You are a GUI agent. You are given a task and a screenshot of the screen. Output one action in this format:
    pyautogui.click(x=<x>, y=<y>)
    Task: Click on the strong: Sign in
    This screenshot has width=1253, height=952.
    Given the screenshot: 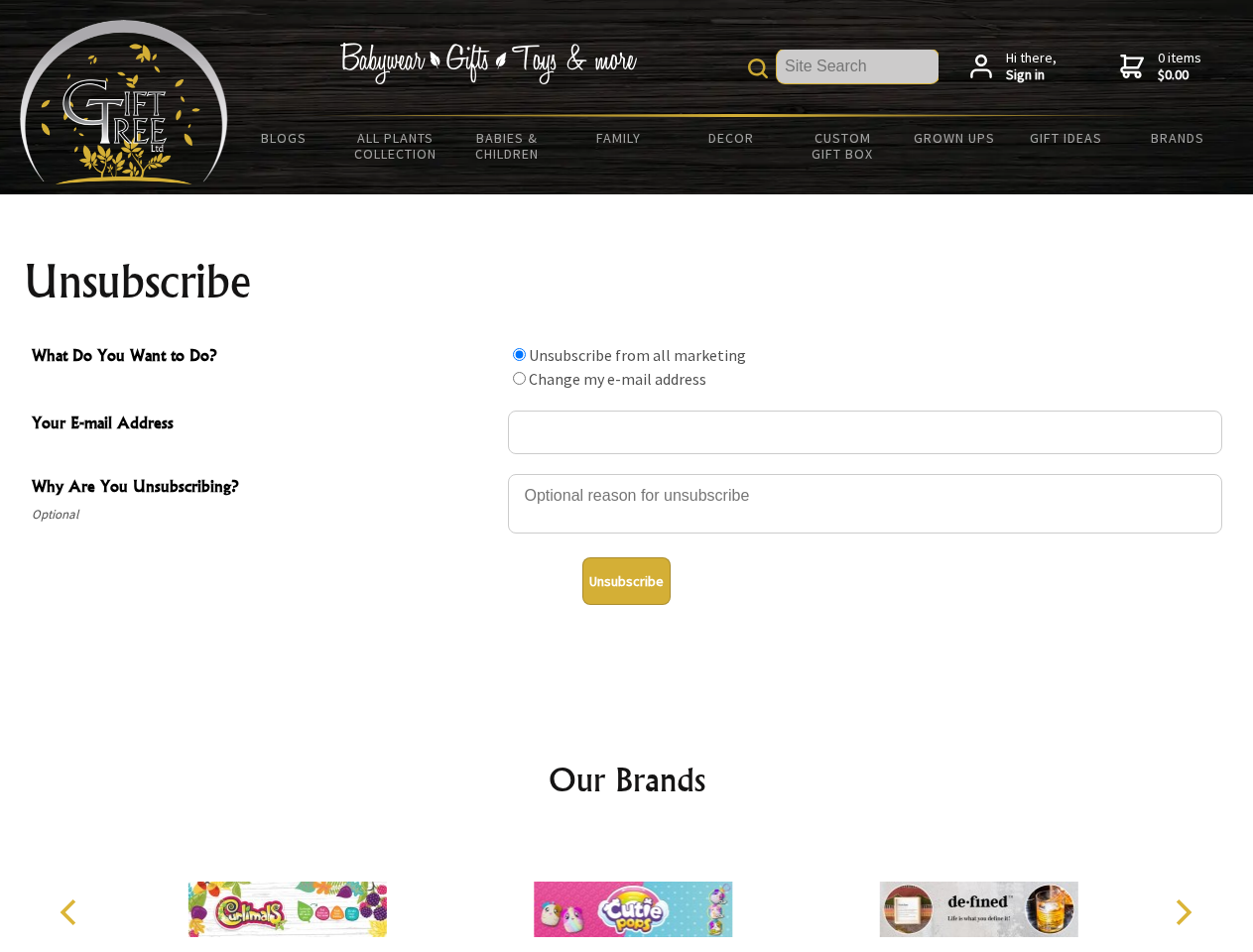 What is the action you would take?
    pyautogui.click(x=1031, y=76)
    